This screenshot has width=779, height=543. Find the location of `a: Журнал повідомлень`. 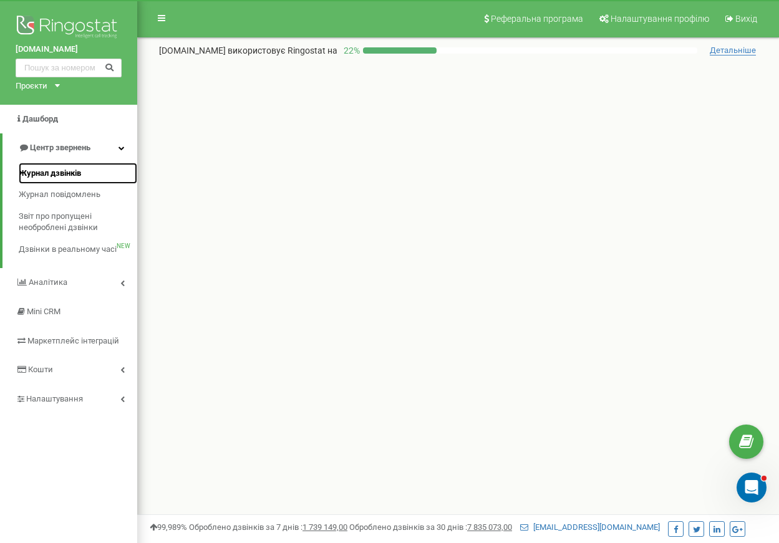

a: Журнал повідомлень is located at coordinates (78, 195).